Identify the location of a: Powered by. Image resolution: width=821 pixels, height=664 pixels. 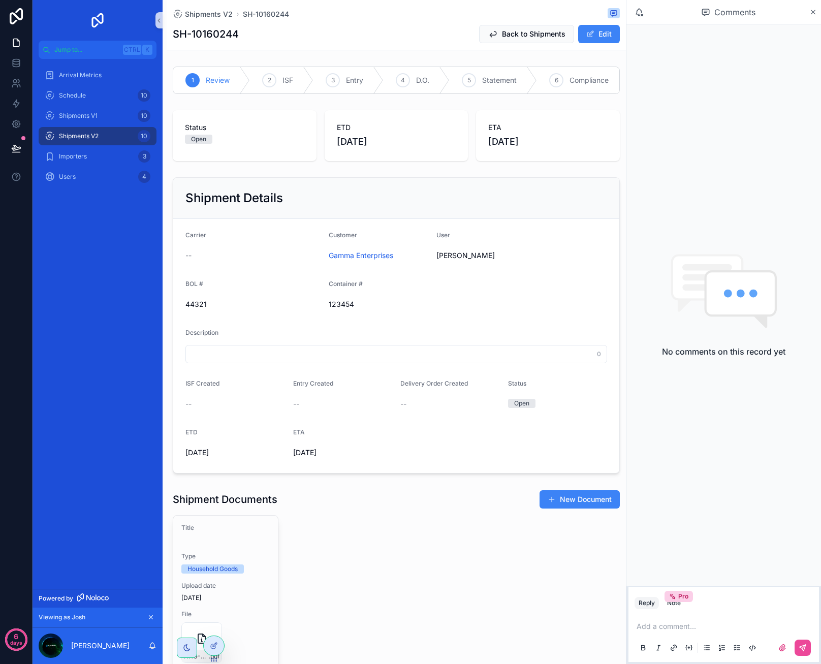
(98, 598).